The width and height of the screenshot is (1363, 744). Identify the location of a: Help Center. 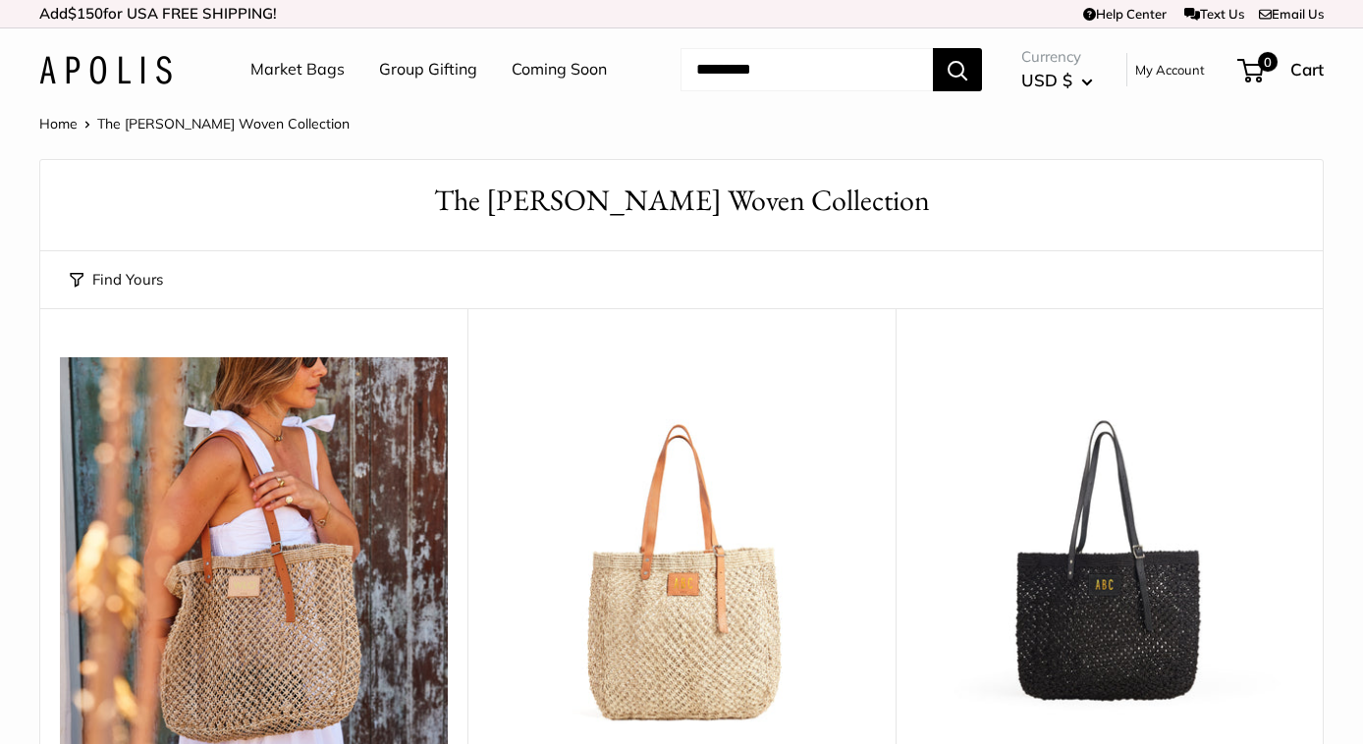
(1124, 14).